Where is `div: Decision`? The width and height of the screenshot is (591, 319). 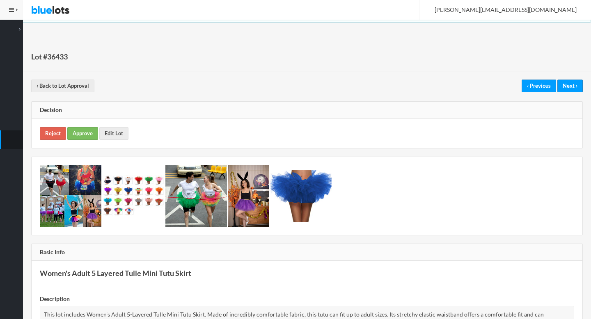 div: Decision is located at coordinates (307, 110).